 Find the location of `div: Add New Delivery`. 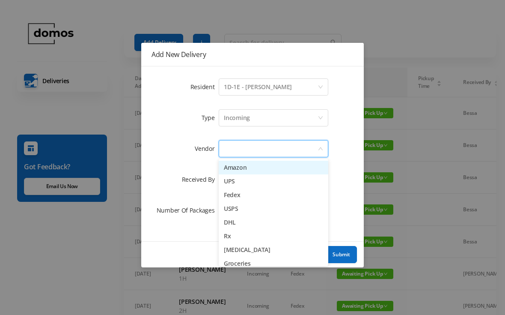

div: Add New Delivery is located at coordinates (253, 54).